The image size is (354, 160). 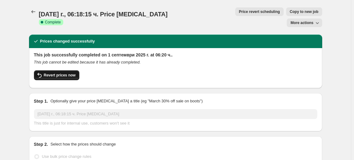 I want to click on input: 30% off holiday sale, so click(x=176, y=114).